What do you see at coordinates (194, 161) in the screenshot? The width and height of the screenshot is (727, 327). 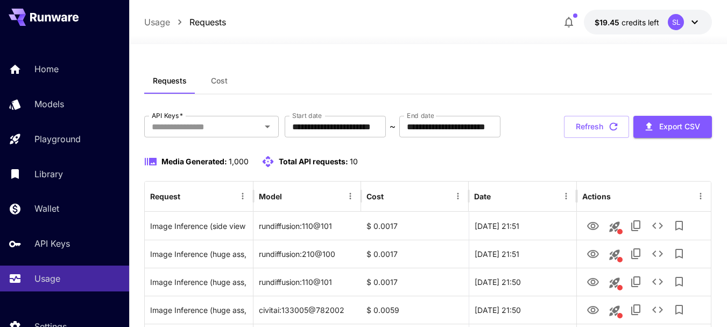 I see `span: Media Generated:` at bounding box center [194, 161].